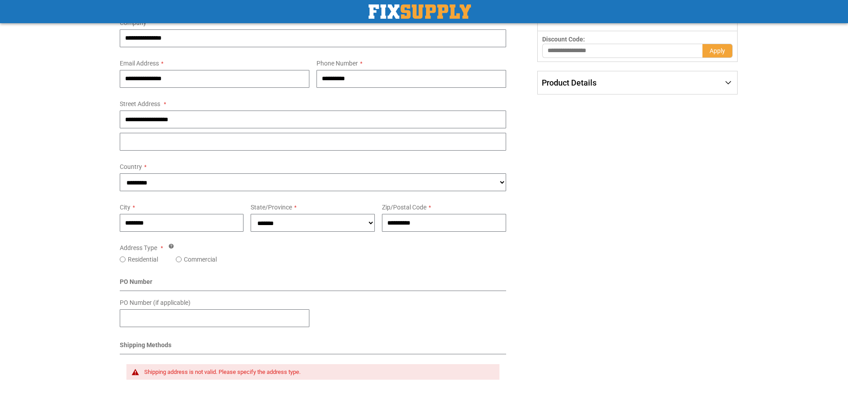  I want to click on div: PO Number, so click(313, 284).